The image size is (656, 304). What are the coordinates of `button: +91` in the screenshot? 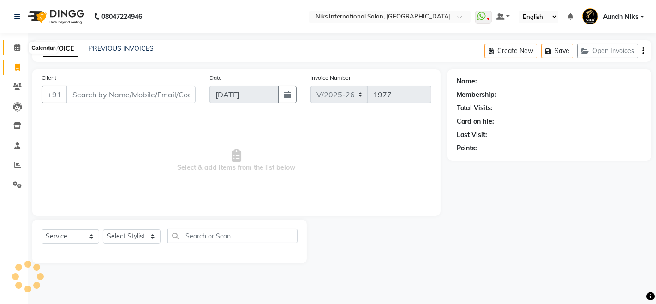 It's located at (54, 95).